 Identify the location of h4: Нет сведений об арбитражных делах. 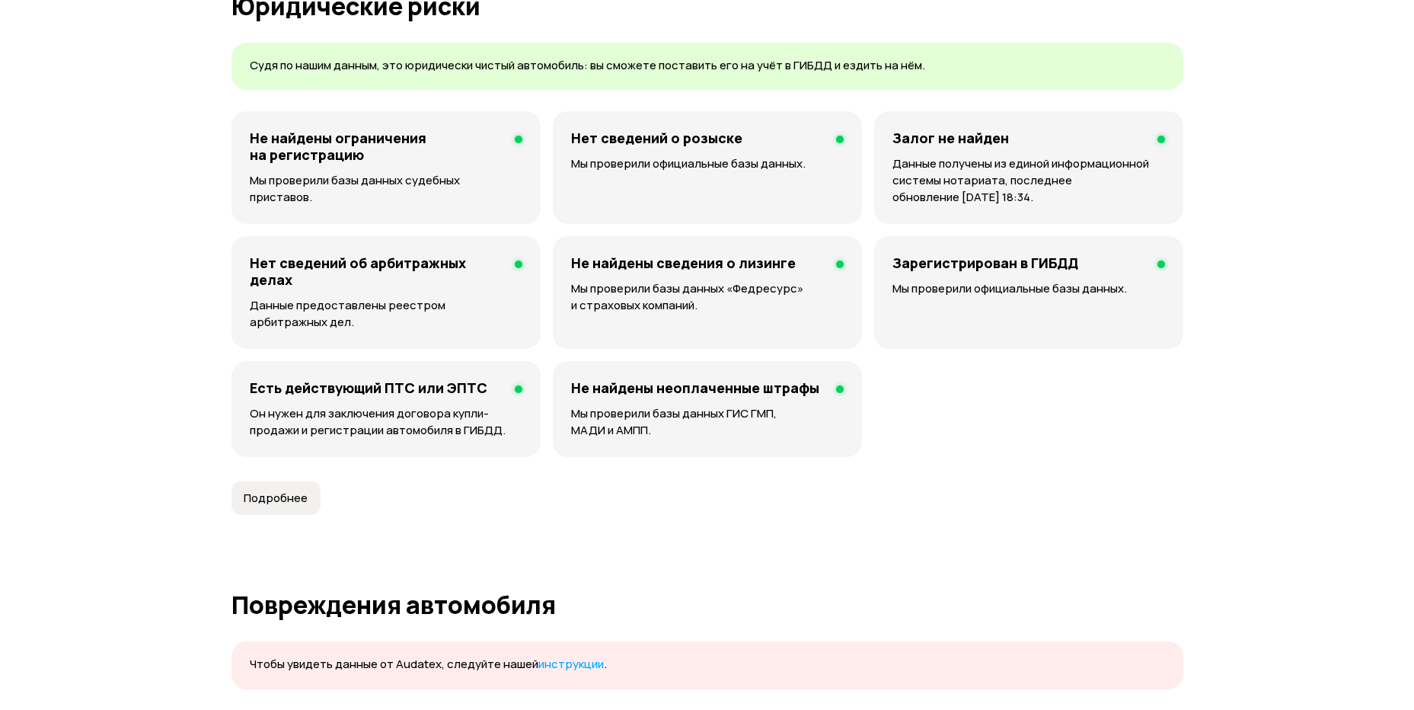
(376, 271).